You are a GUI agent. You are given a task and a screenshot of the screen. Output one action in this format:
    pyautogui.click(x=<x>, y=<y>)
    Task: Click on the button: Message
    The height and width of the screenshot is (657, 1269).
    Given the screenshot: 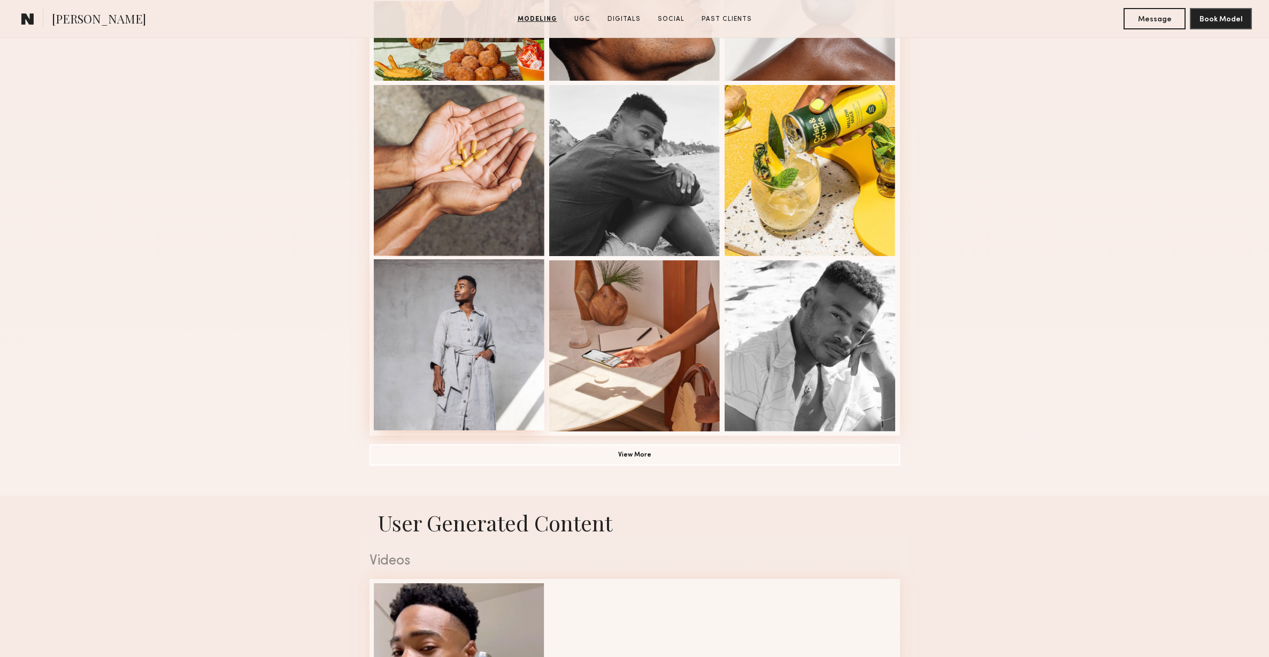 What is the action you would take?
    pyautogui.click(x=1155, y=19)
    